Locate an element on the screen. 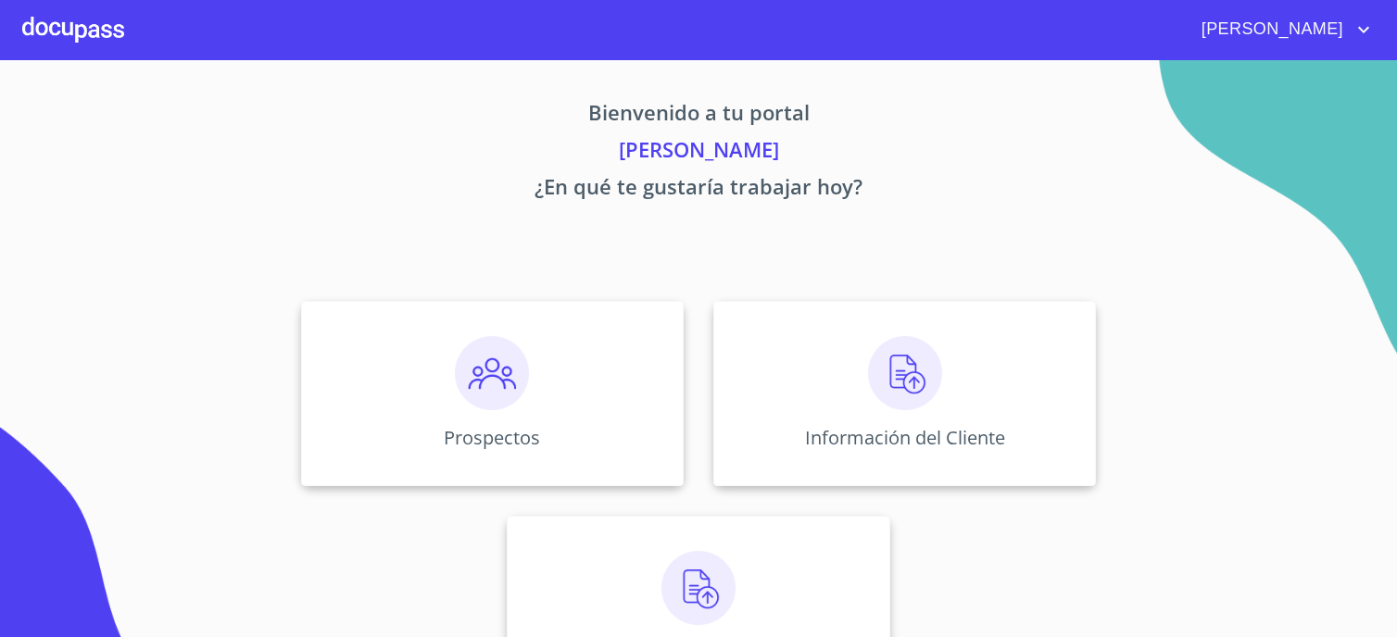 The image size is (1397, 637). p: Información del Cliente is located at coordinates (905, 437).